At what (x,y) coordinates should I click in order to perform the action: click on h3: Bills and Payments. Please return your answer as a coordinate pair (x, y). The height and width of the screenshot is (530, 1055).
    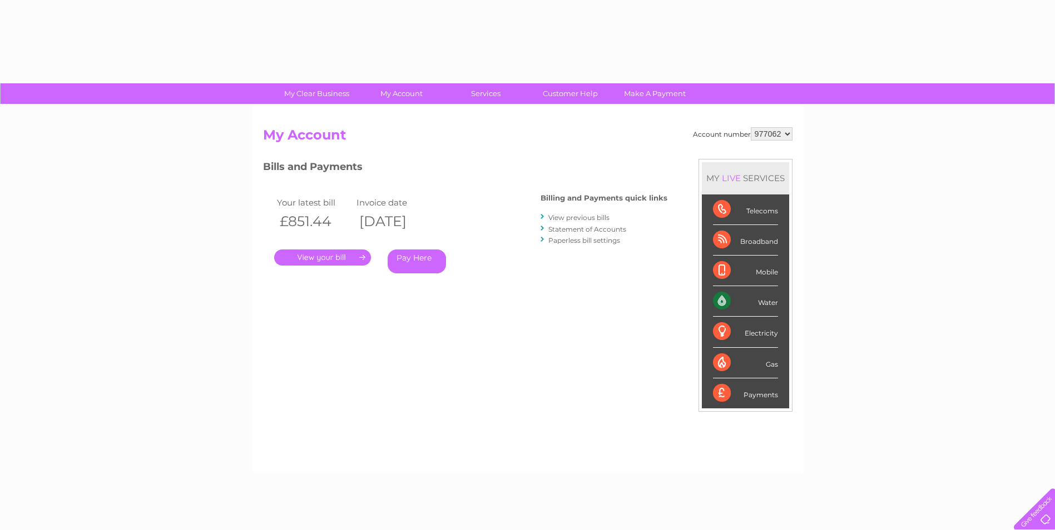
    Looking at the image, I should click on (465, 168).